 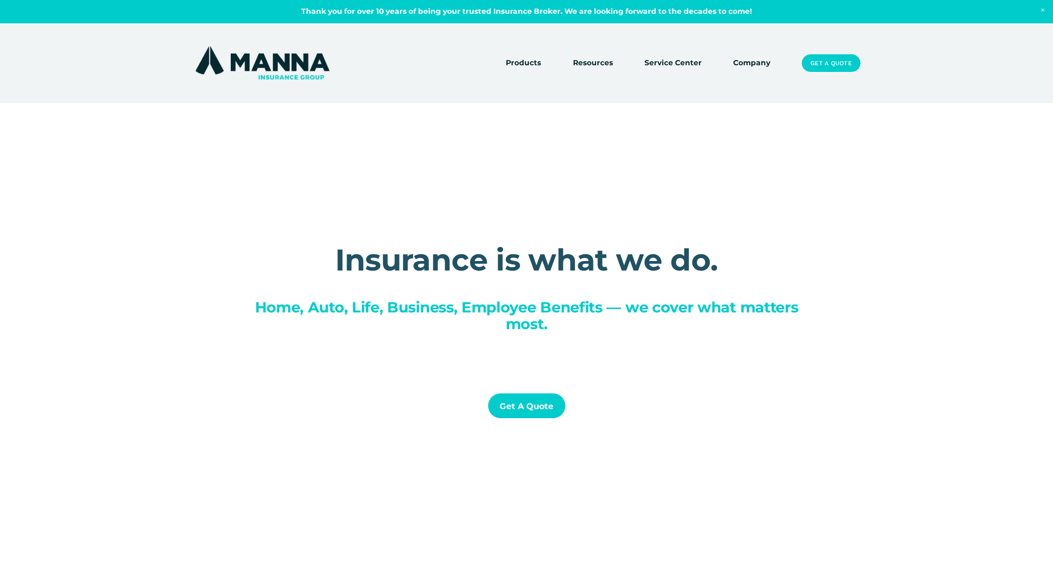 What do you see at coordinates (673, 63) in the screenshot?
I see `a: Service Center` at bounding box center [673, 63].